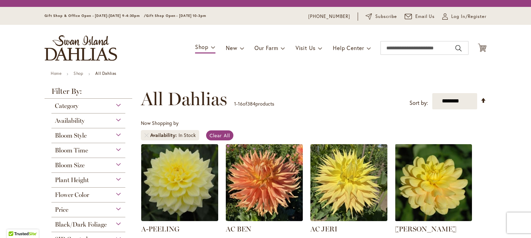  What do you see at coordinates (433, 219) in the screenshot?
I see `a: AHOY MATEY` at bounding box center [433, 219].